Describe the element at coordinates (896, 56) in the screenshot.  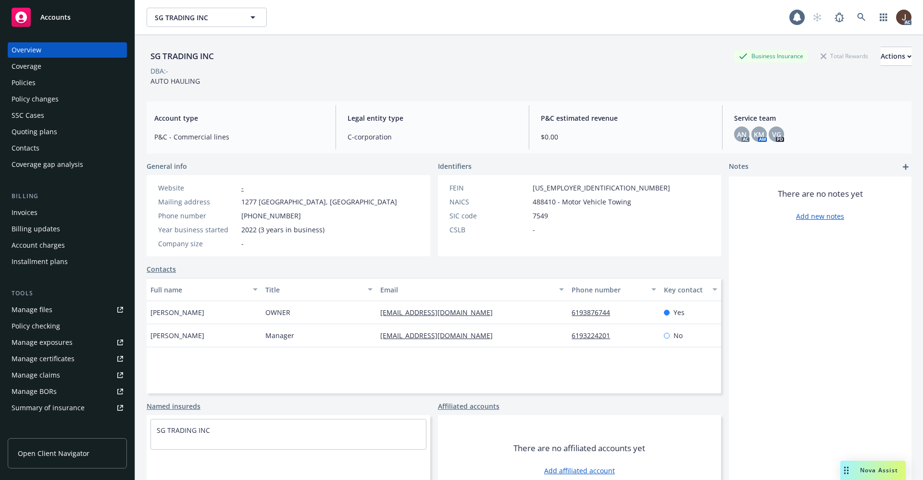
I see `button: Actions` at that location.